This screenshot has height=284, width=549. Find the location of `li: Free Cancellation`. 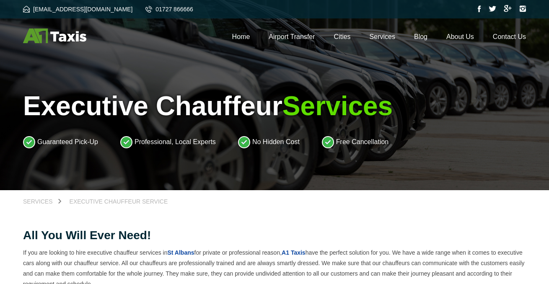

li: Free Cancellation is located at coordinates (355, 142).